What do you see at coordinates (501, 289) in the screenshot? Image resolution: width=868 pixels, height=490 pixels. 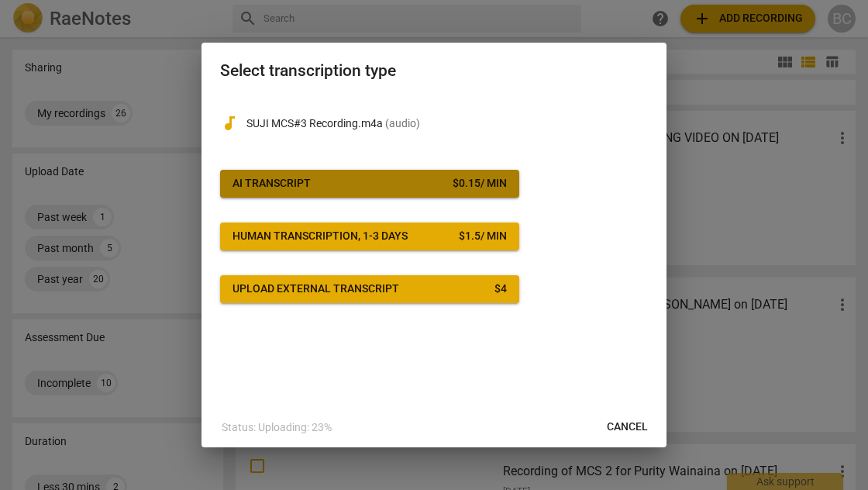 I see `div: $ 4` at bounding box center [501, 289].